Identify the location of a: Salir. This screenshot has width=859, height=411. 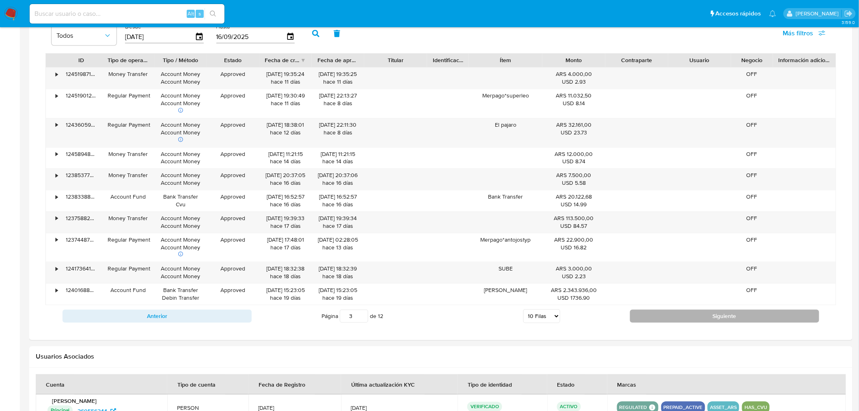
(848, 13).